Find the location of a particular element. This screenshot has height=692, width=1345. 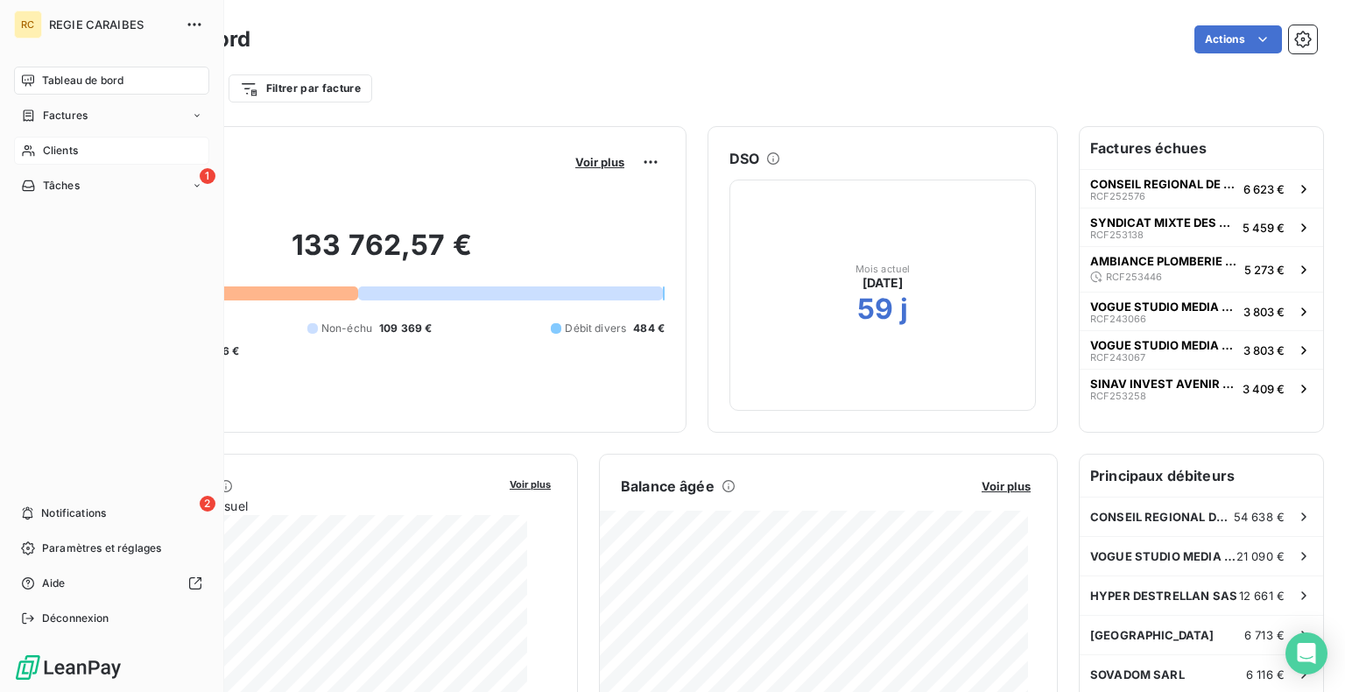

h6: DSO is located at coordinates (744, 159).